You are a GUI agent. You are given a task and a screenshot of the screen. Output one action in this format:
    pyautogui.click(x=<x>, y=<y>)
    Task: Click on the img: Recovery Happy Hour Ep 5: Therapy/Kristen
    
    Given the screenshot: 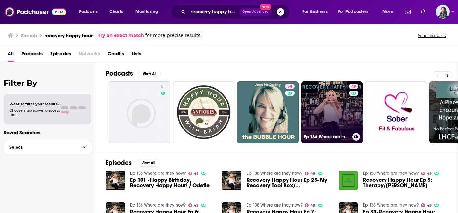 What is the action you would take?
    pyautogui.click(x=349, y=180)
    